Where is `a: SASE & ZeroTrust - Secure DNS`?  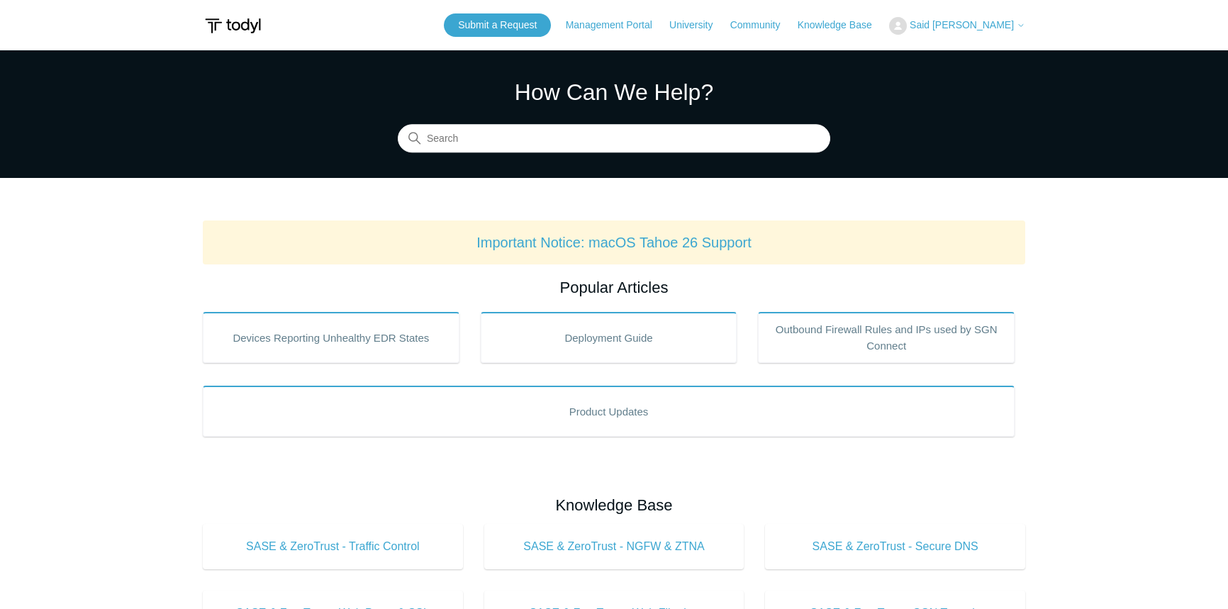
a: SASE & ZeroTrust - Secure DNS is located at coordinates (895, 547).